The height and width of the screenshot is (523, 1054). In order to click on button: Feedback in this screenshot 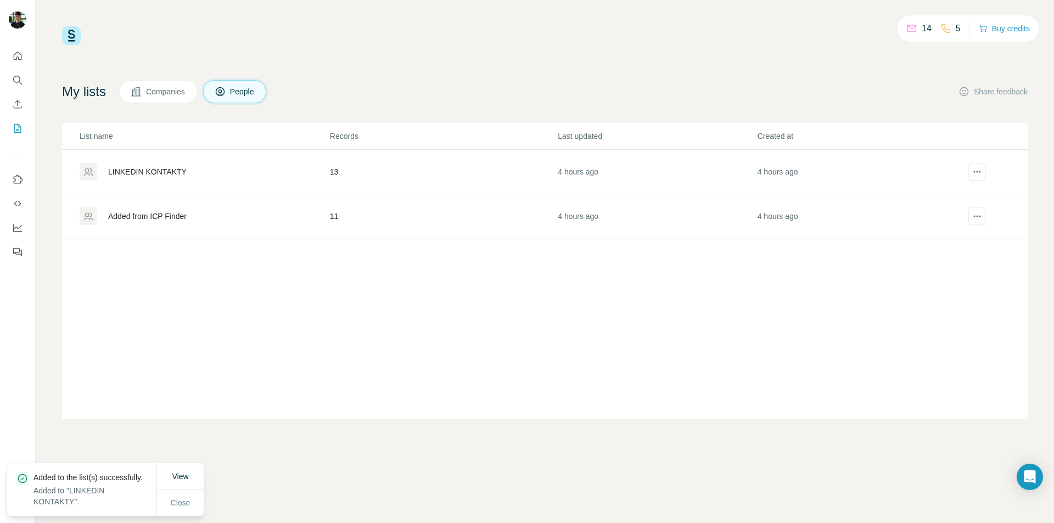, I will do `click(18, 252)`.